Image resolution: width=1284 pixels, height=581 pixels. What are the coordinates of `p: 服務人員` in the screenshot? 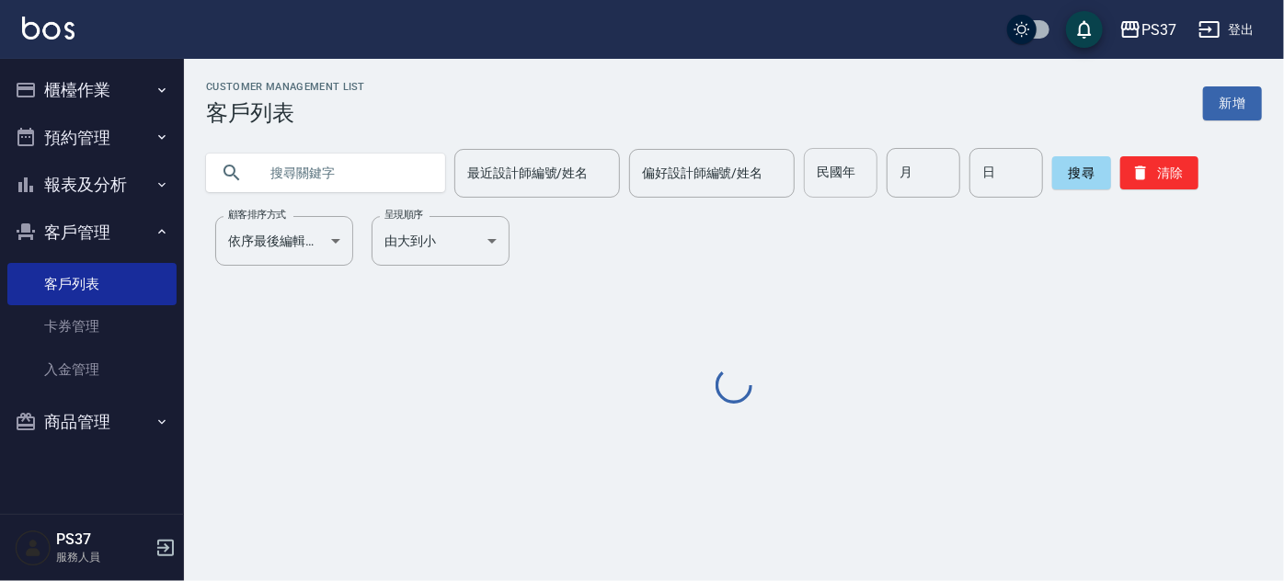 It's located at (103, 557).